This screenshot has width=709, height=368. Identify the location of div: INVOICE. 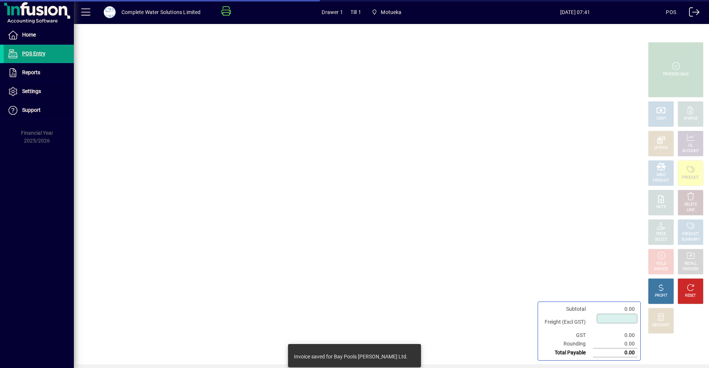
(660, 269).